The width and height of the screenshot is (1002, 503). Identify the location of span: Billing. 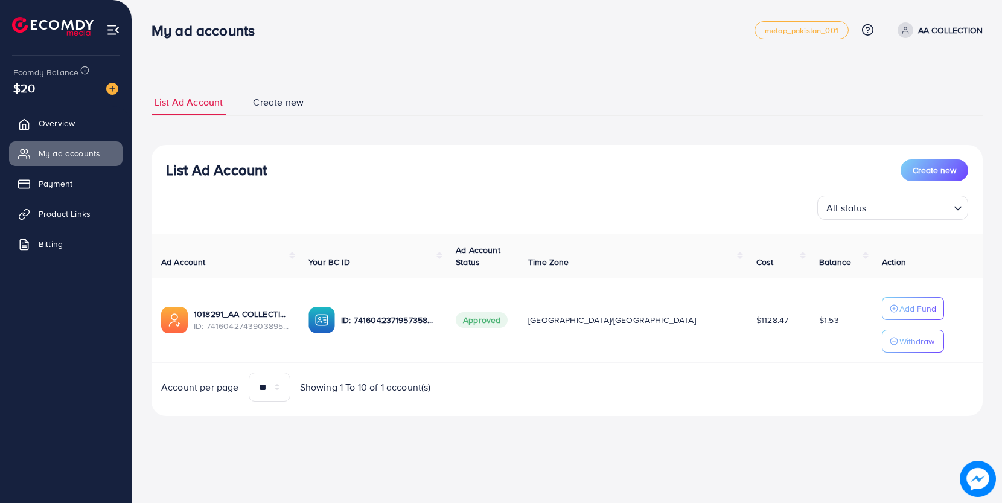
(51, 244).